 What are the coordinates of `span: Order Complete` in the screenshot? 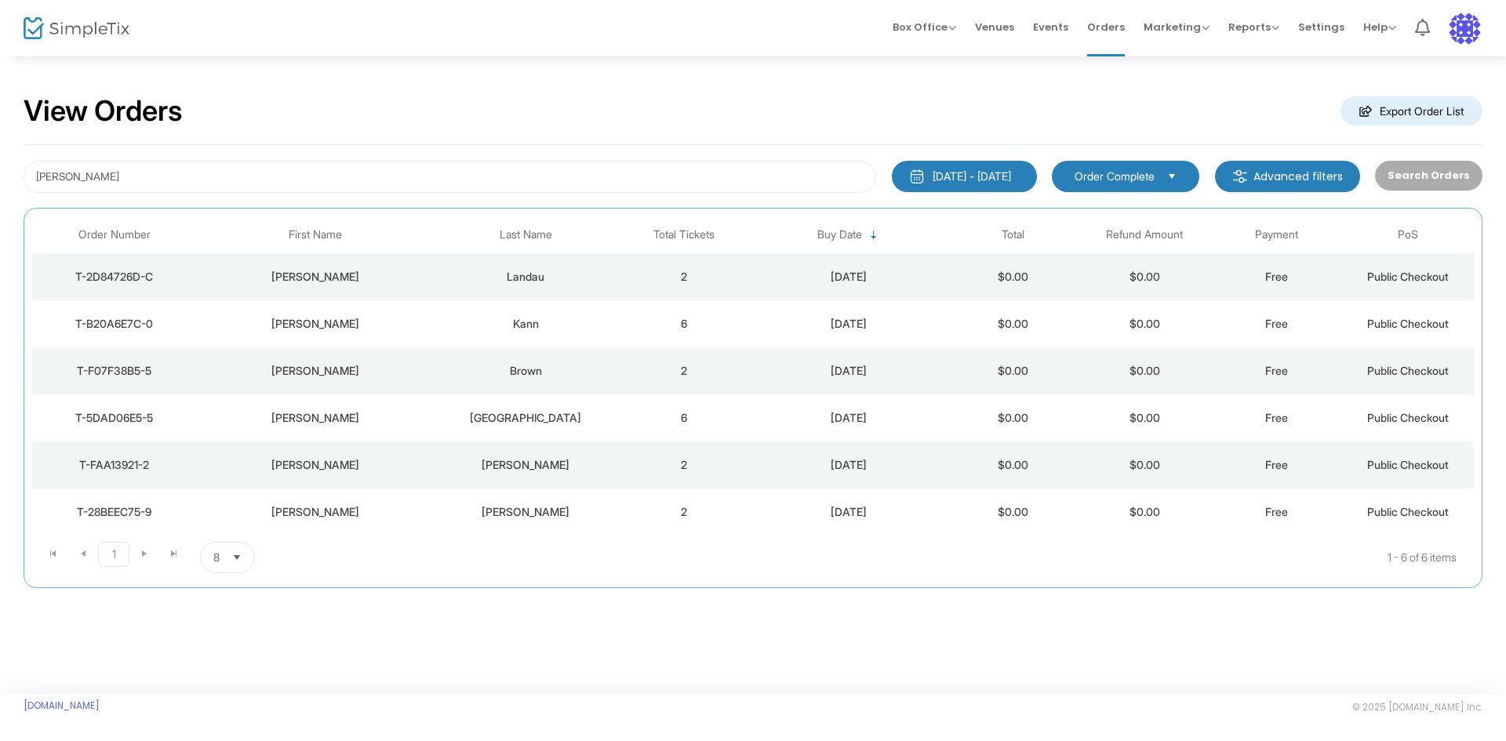 It's located at (1114, 176).